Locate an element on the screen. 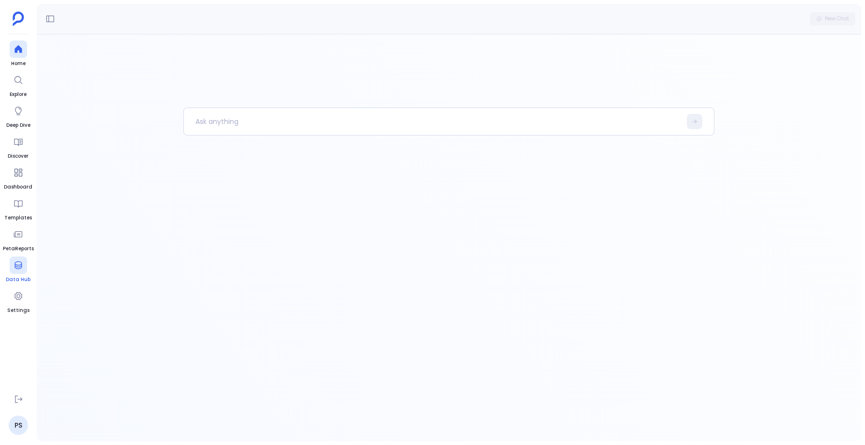 Image resolution: width=865 pixels, height=445 pixels. a: Home is located at coordinates (18, 54).